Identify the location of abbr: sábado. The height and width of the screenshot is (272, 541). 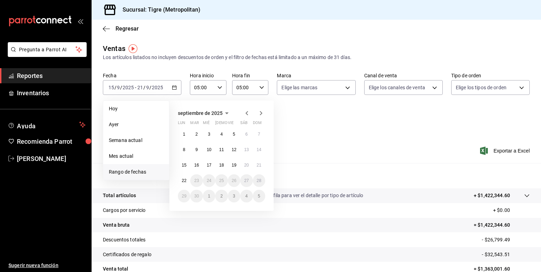
(244, 124).